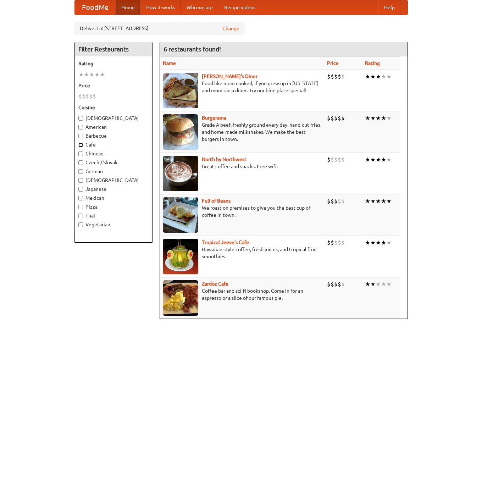 This screenshot has width=482, height=502. I want to click on ng-pluralize: 6 restaurants found!, so click(192, 49).